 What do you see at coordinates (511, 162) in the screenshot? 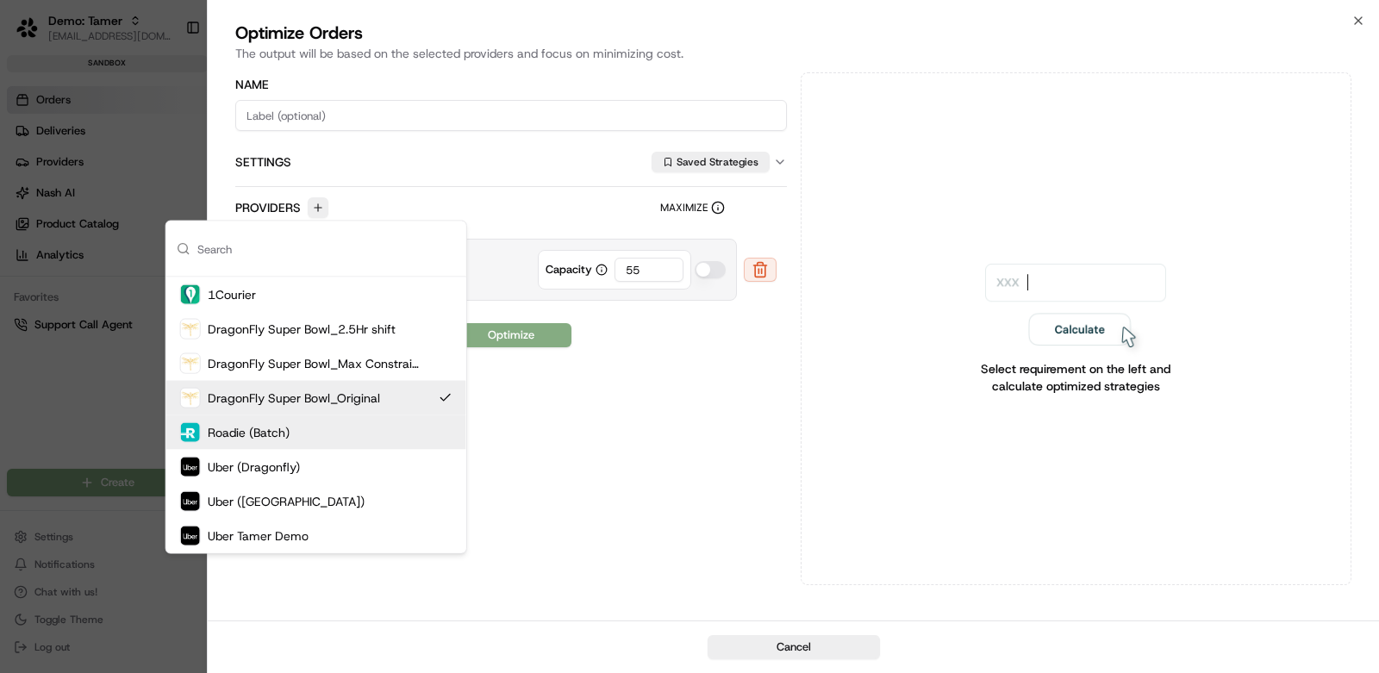
I see `button: SettingsSaved Strategies` at bounding box center [511, 162].